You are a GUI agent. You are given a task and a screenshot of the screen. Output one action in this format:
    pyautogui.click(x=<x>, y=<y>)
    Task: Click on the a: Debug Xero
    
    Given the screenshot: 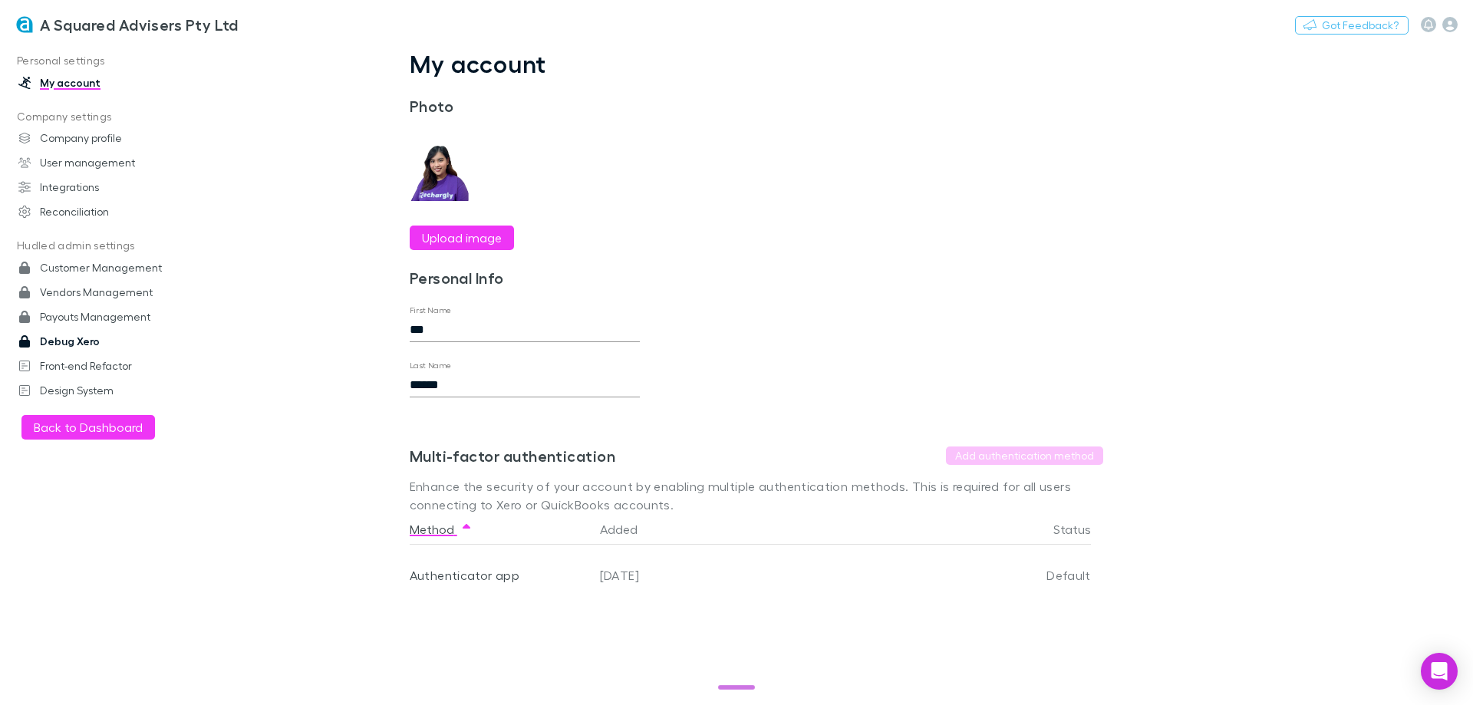 What is the action you would take?
    pyautogui.click(x=105, y=341)
    